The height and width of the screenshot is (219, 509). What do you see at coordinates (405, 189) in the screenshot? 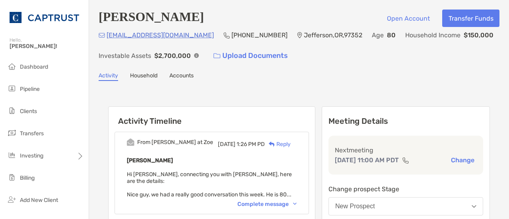
I see `p: Change prospect Stage` at bounding box center [405, 189].